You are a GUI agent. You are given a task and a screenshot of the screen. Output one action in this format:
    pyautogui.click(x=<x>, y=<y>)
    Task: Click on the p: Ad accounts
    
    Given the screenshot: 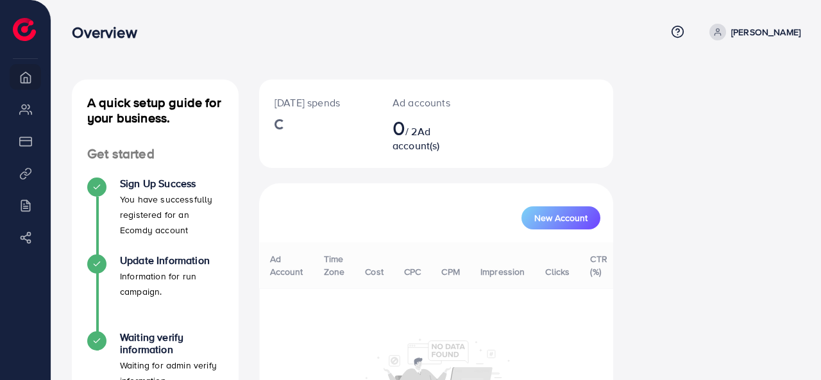 What is the action you would take?
    pyautogui.click(x=421, y=103)
    